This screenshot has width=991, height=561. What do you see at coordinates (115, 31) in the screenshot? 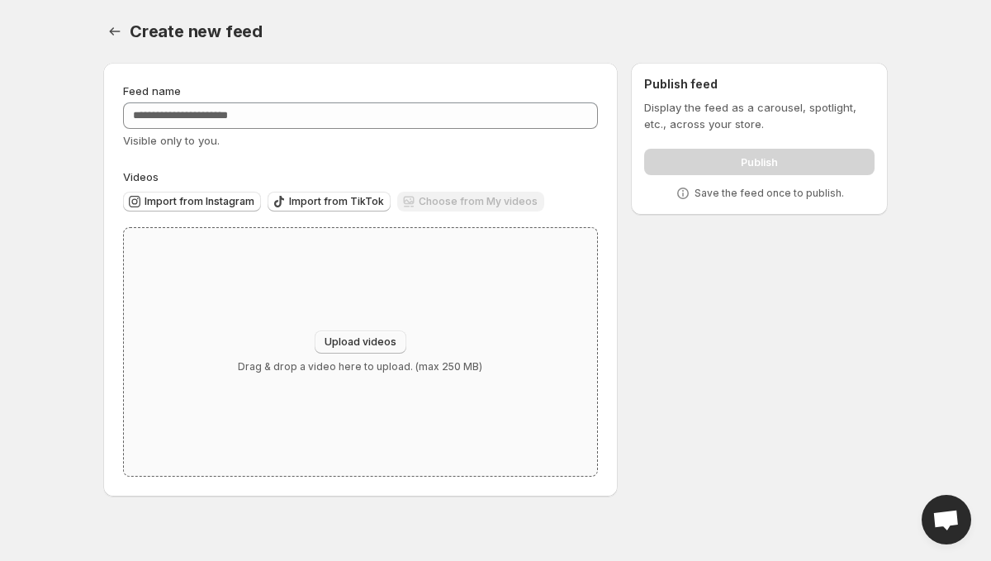
I see `button: Settings` at bounding box center [115, 31].